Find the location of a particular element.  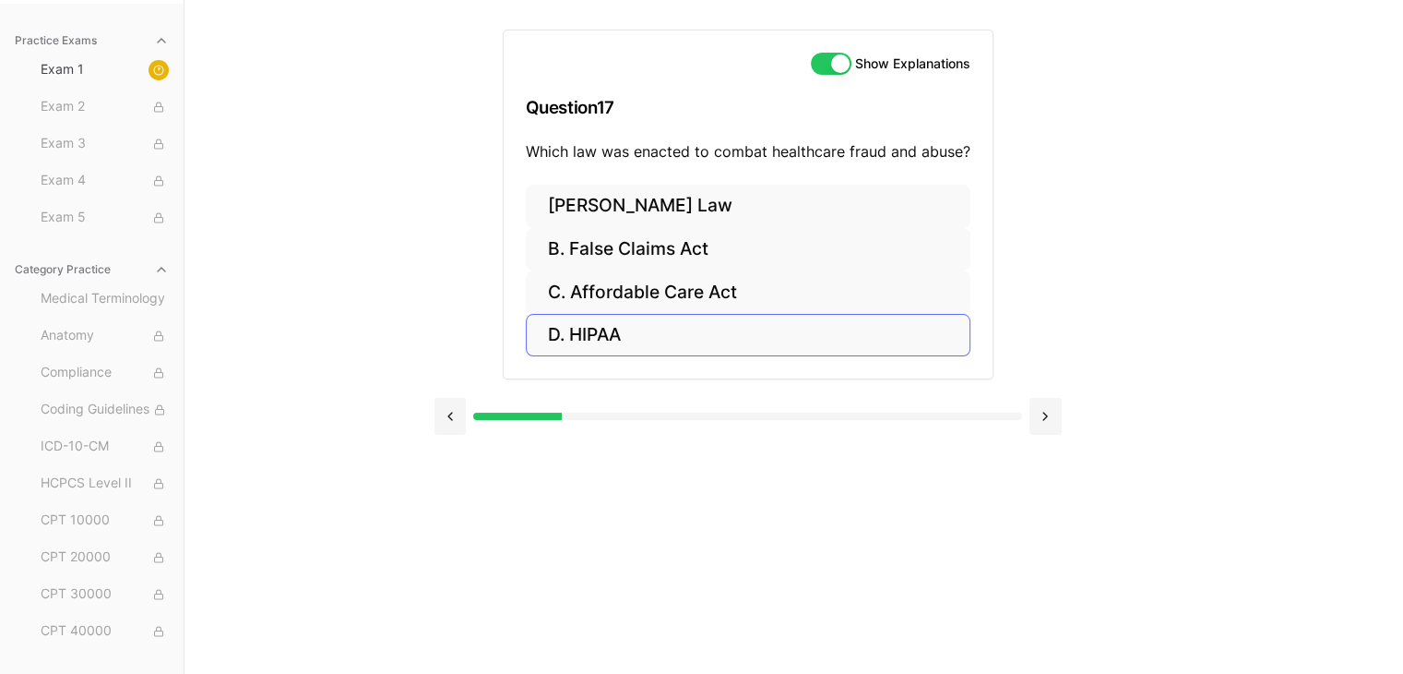

span: CPT 10000 is located at coordinates (104, 520).